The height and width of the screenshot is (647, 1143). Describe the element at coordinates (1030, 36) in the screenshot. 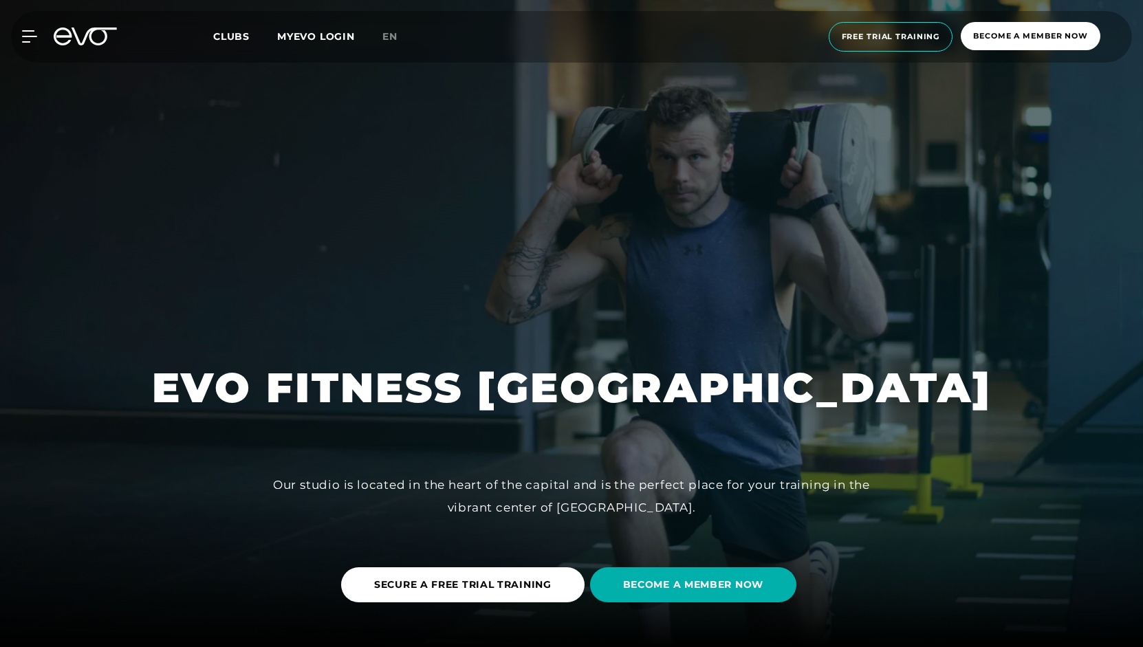

I see `a: Become a member now` at that location.